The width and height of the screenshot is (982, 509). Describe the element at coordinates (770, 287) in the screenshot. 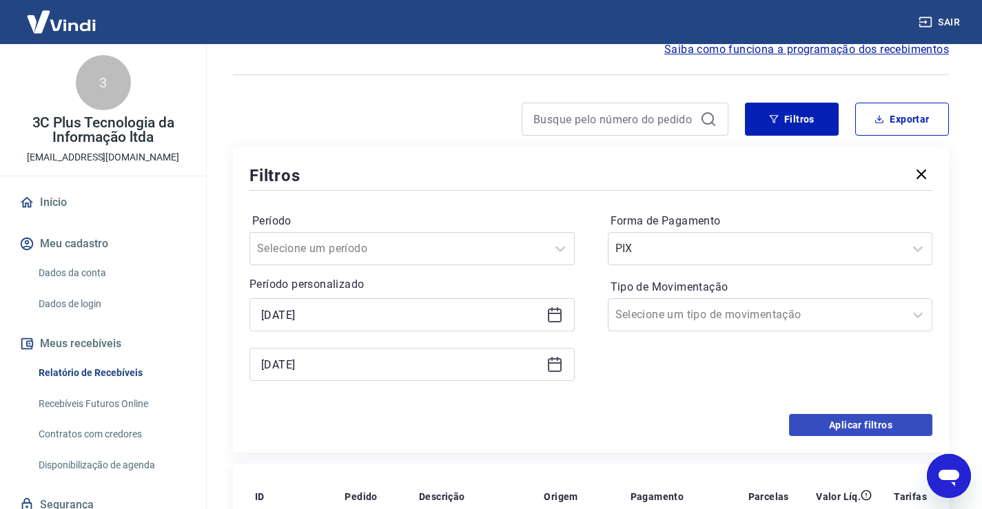

I see `label: Tipo de Movimentação` at that location.